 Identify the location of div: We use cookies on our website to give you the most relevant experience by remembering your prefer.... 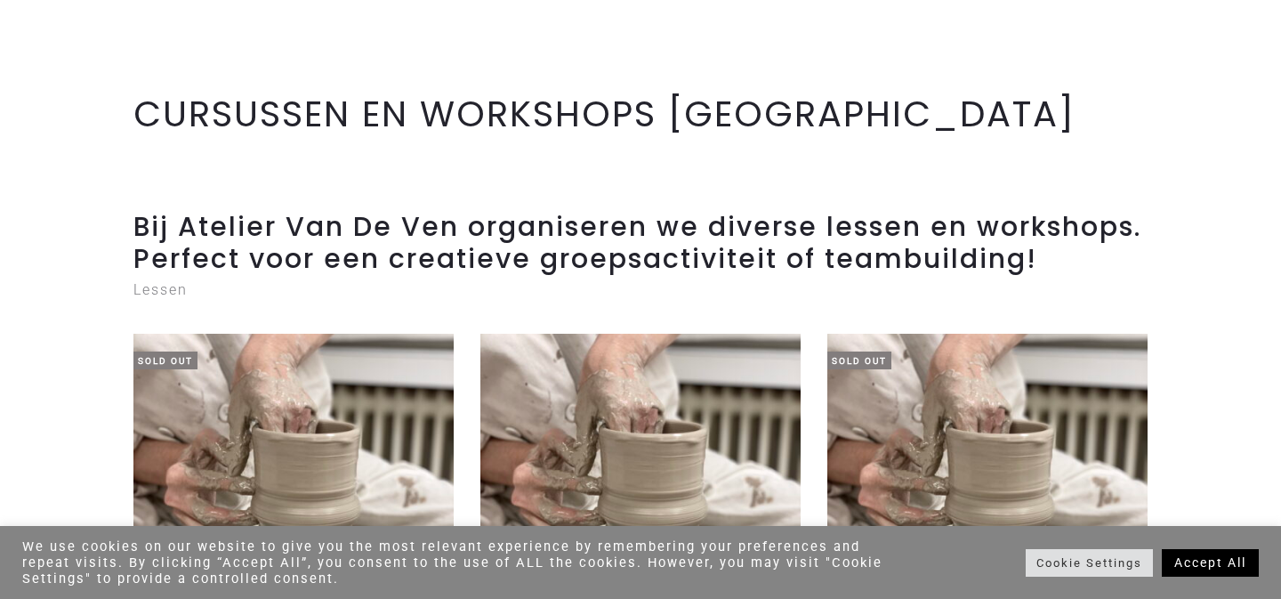
(455, 562).